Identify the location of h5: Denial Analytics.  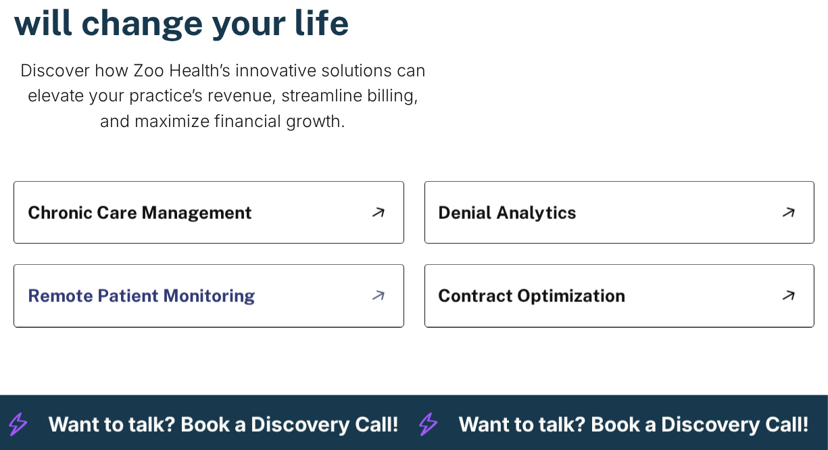
(508, 212).